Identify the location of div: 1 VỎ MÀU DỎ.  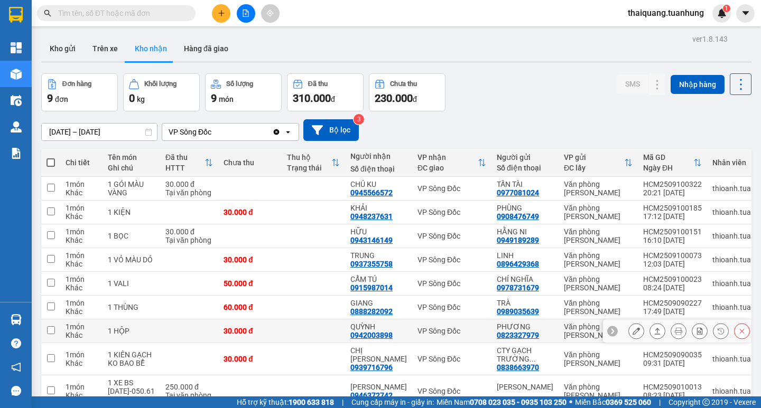
(131, 260).